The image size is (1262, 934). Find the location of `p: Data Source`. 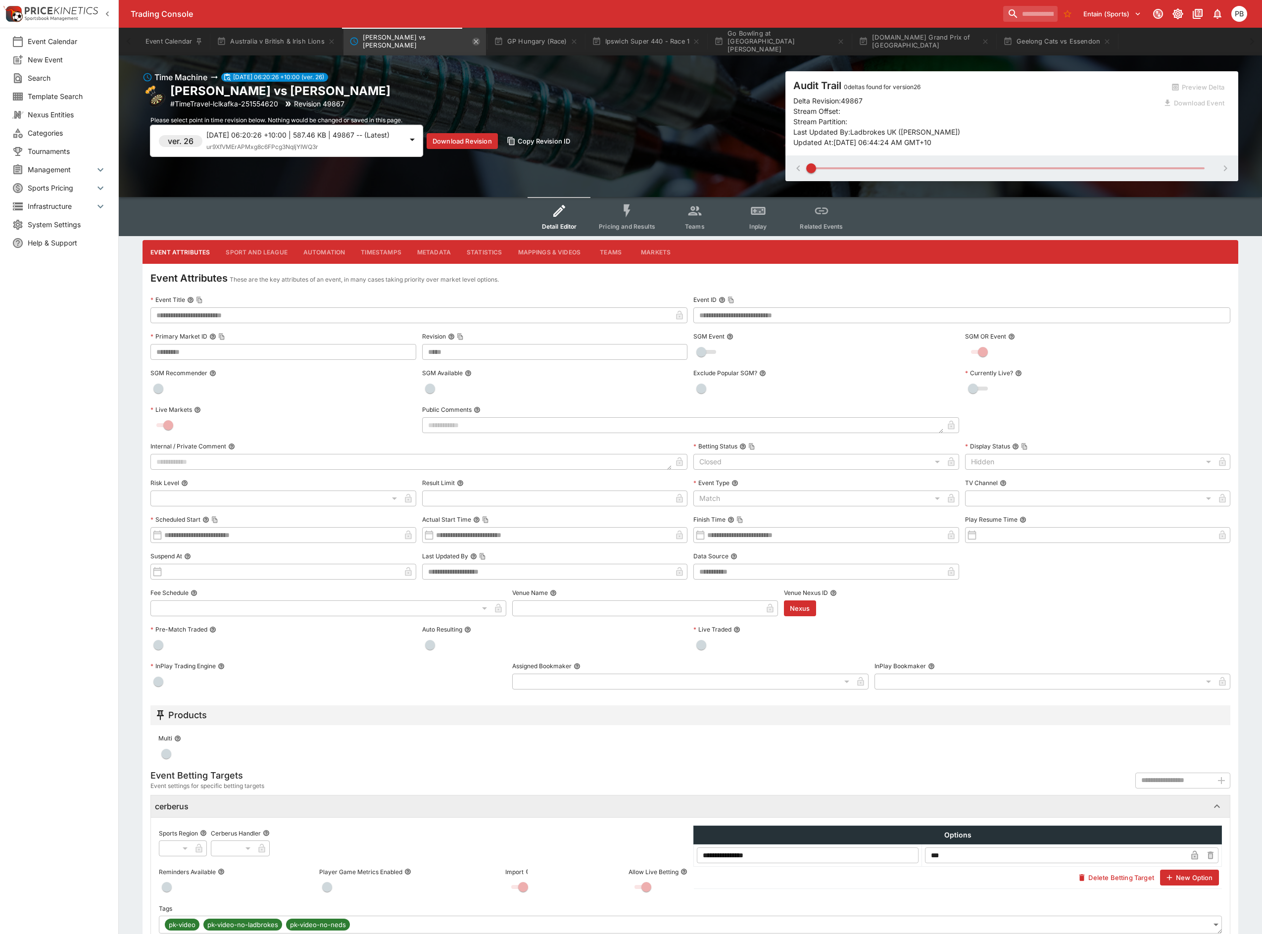

p: Data Source is located at coordinates (711, 556).